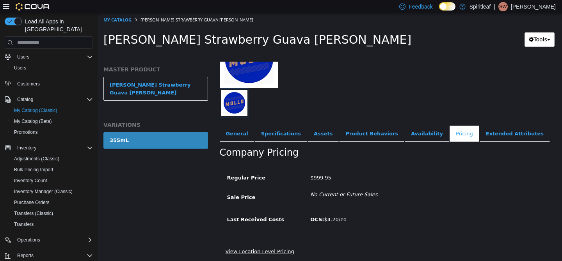  I want to click on a: Customers, so click(28, 84).